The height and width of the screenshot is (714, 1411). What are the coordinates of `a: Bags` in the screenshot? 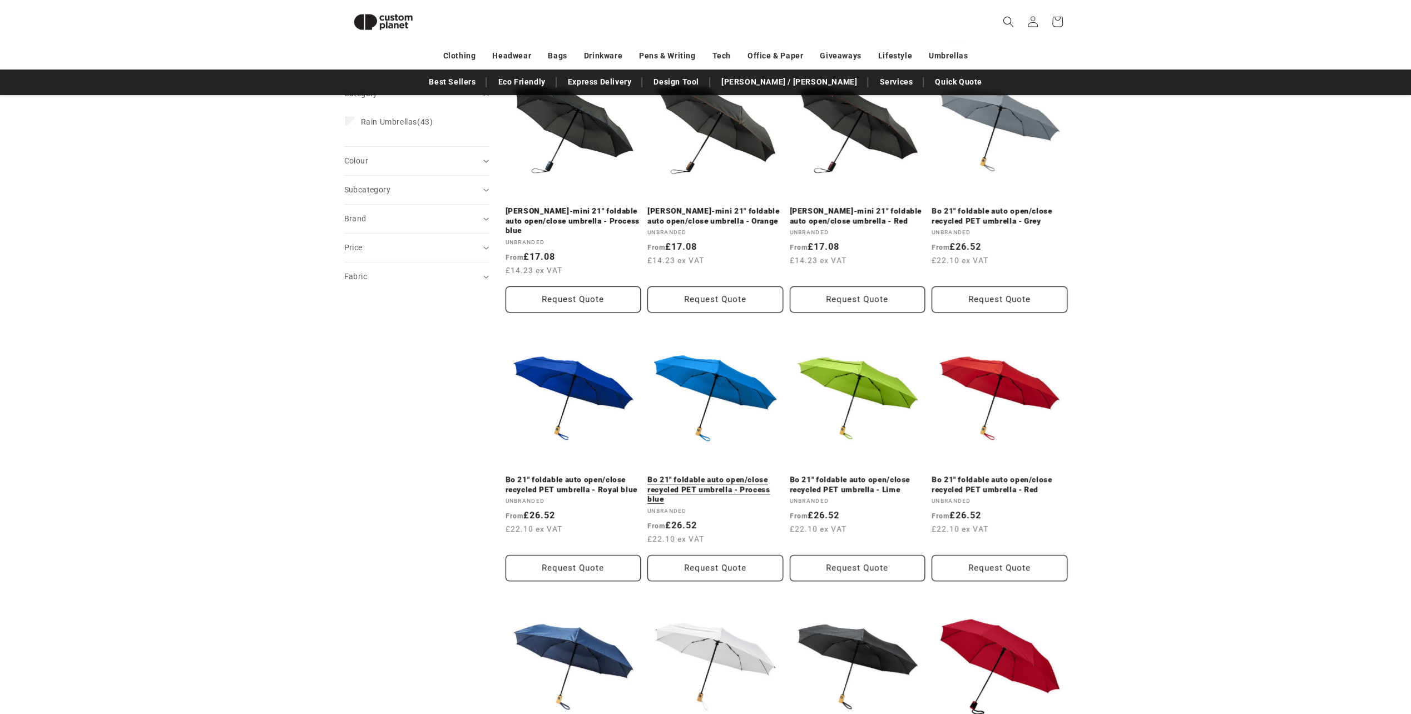 It's located at (557, 56).